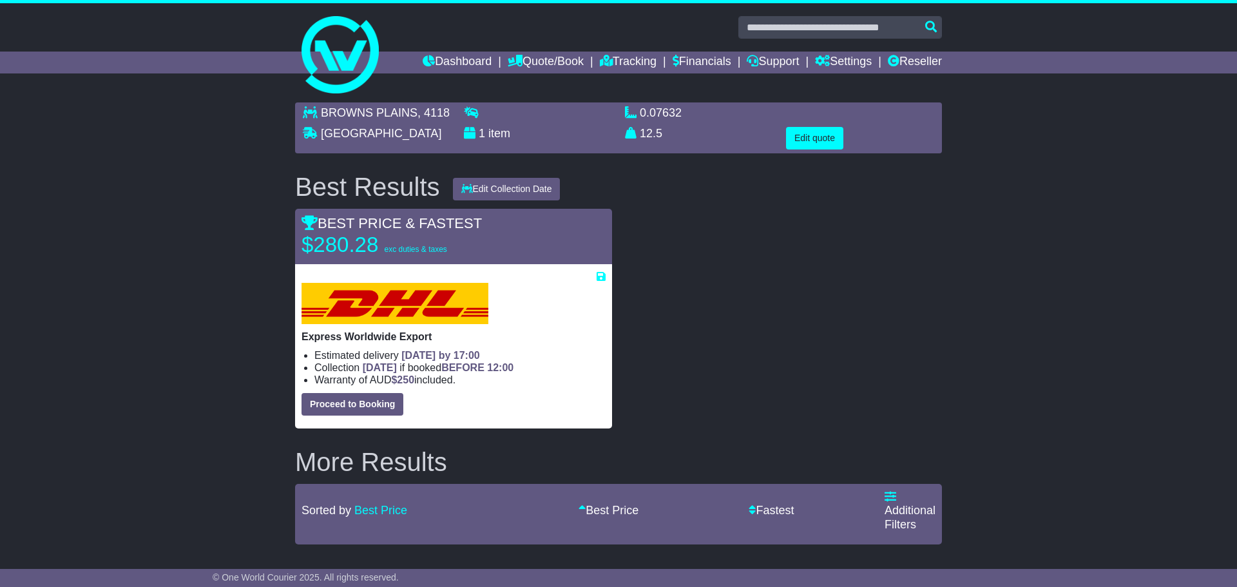 This screenshot has width=1237, height=587. I want to click on a: Financials, so click(702, 63).